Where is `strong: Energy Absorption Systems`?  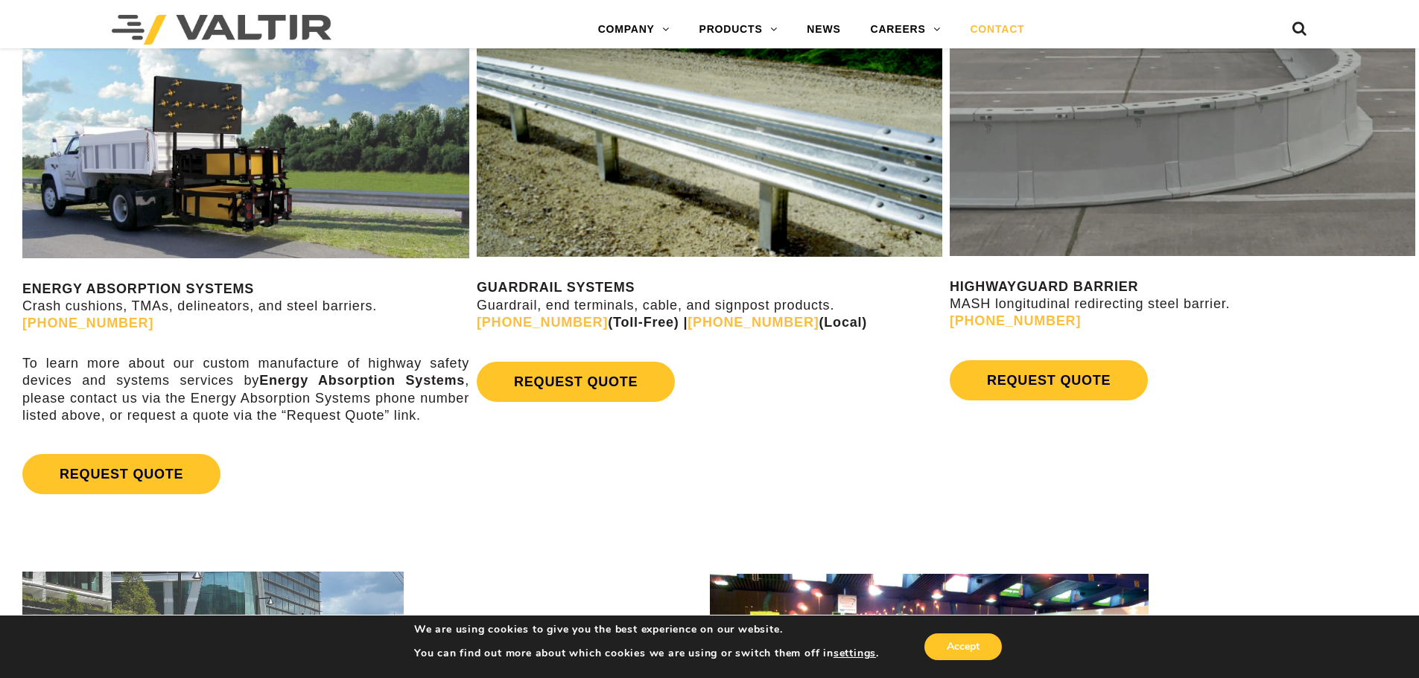 strong: Energy Absorption Systems is located at coordinates (362, 381).